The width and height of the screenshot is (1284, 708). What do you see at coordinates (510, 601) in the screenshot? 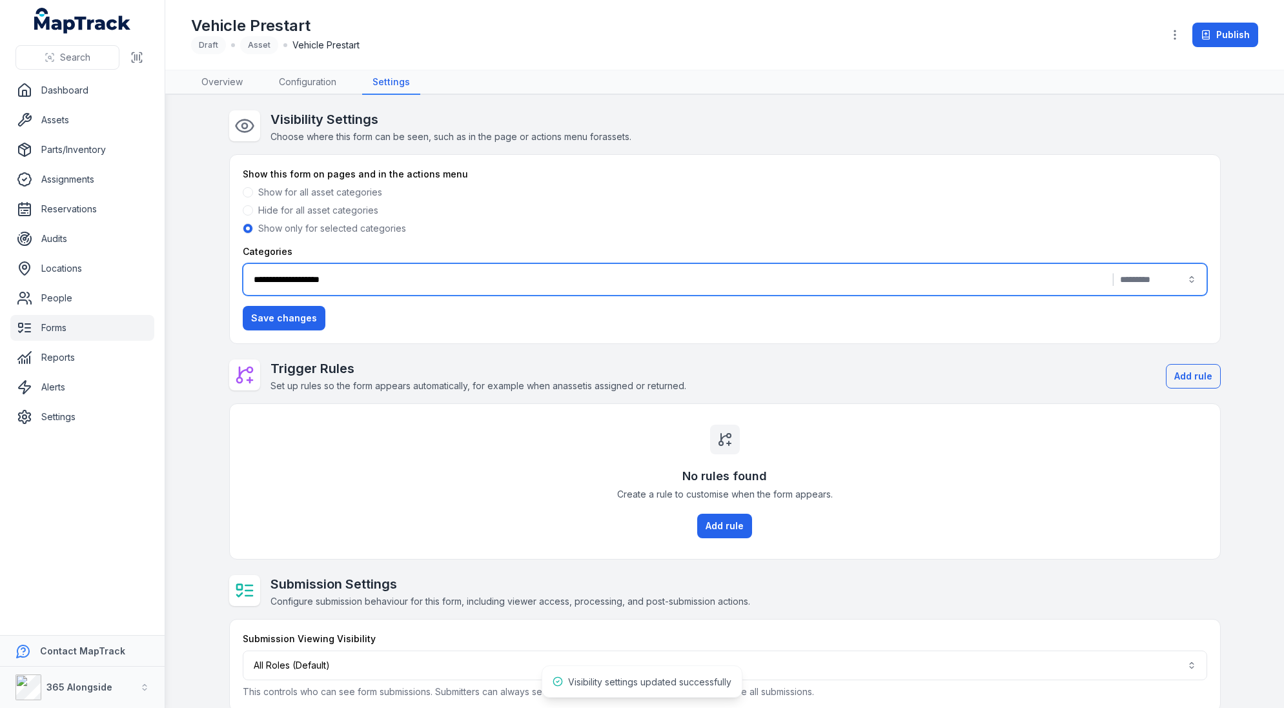
I see `span: Configure submission behaviour for this form, including viewer access, processing, and post-submi...` at bounding box center [510, 601].